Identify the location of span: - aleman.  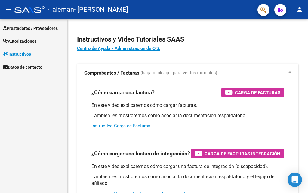
(61, 10).